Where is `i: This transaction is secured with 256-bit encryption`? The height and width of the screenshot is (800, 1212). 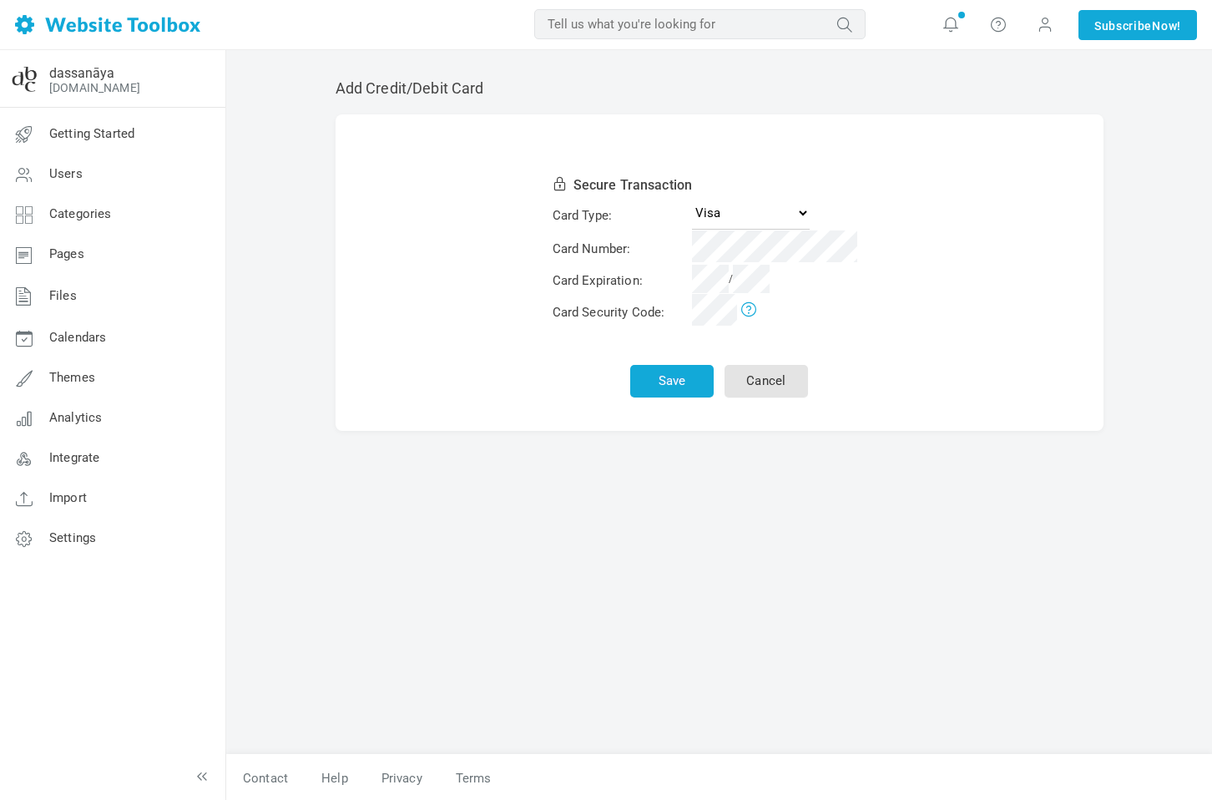 i: This transaction is secured with 256-bit encryption is located at coordinates (563, 183).